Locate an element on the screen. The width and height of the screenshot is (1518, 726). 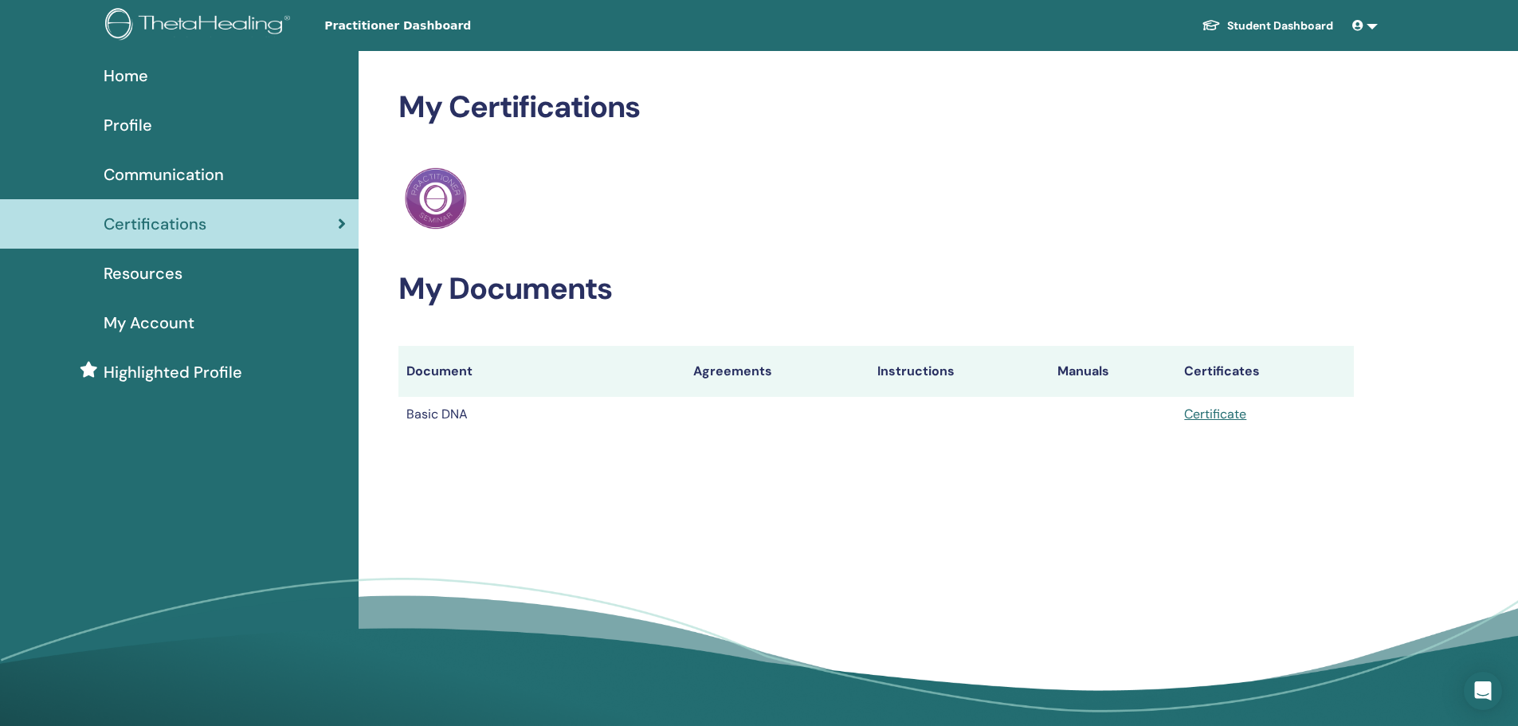
span: Resources is located at coordinates (143, 273).